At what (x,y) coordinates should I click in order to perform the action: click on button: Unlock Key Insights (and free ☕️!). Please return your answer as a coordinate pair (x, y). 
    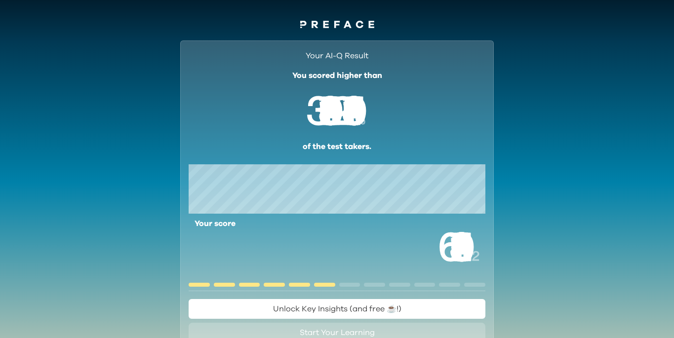
    Looking at the image, I should click on (337, 309).